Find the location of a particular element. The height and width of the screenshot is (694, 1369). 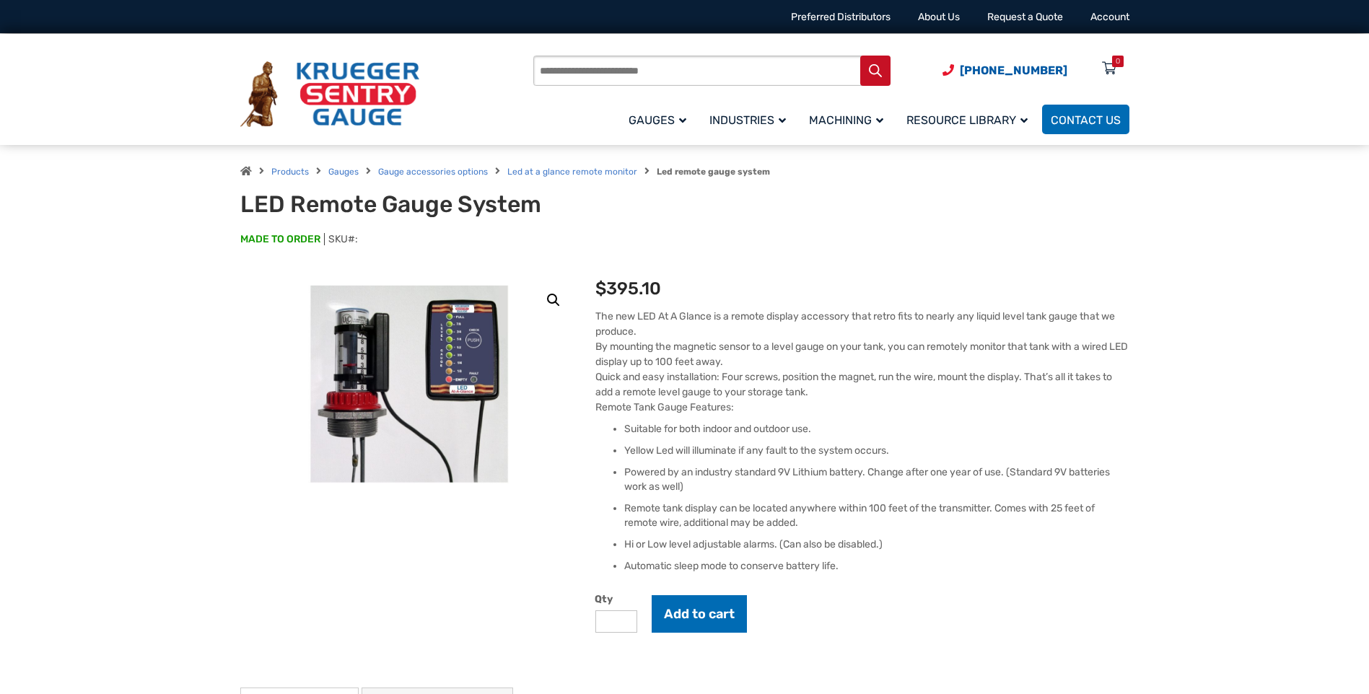

span: MADE TO ORDER is located at coordinates (280, 240).